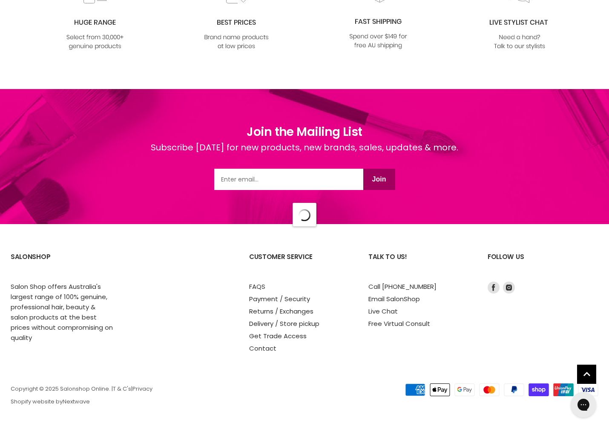  Describe the element at coordinates (300, 263) in the screenshot. I see `h2: Customer Service` at that location.